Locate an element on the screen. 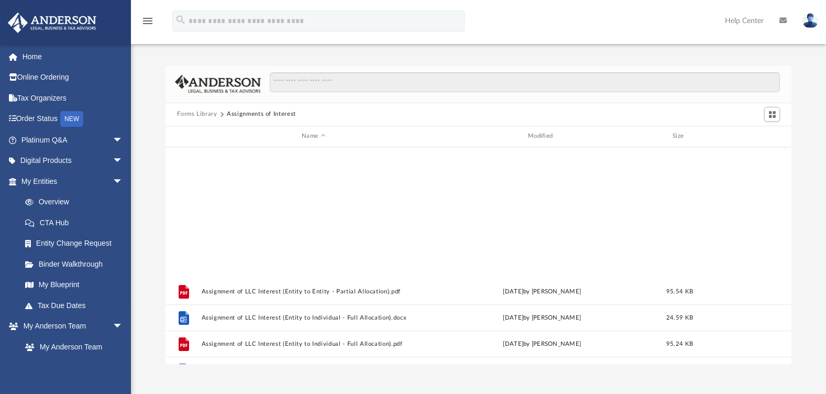  i: search is located at coordinates (181, 20).